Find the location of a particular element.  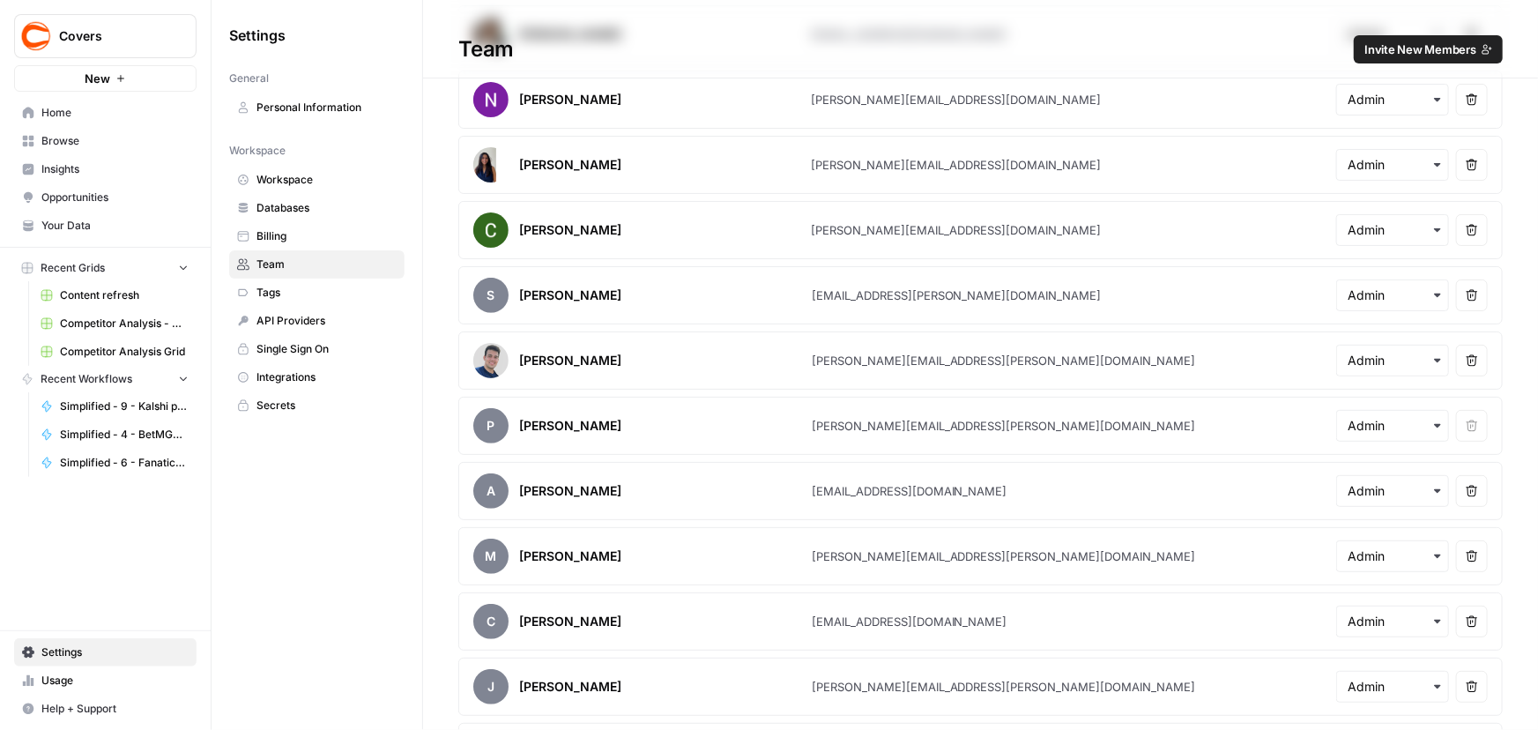

span: Simplified - 6 - Fanatics Sportsbook promo articles is located at coordinates (124, 463).